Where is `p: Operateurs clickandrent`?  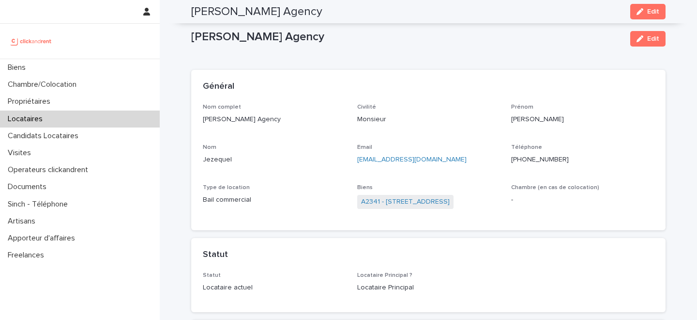
p: Operateurs clickandrent is located at coordinates (50, 170).